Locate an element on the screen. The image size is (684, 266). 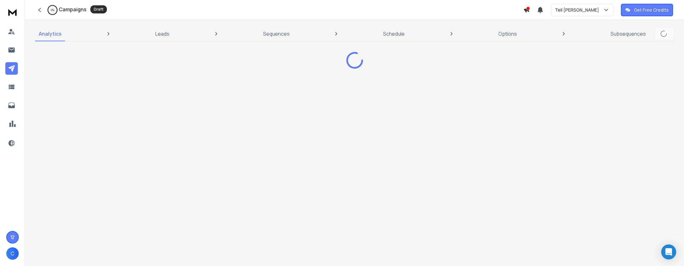
p: Analytics is located at coordinates (50, 34).